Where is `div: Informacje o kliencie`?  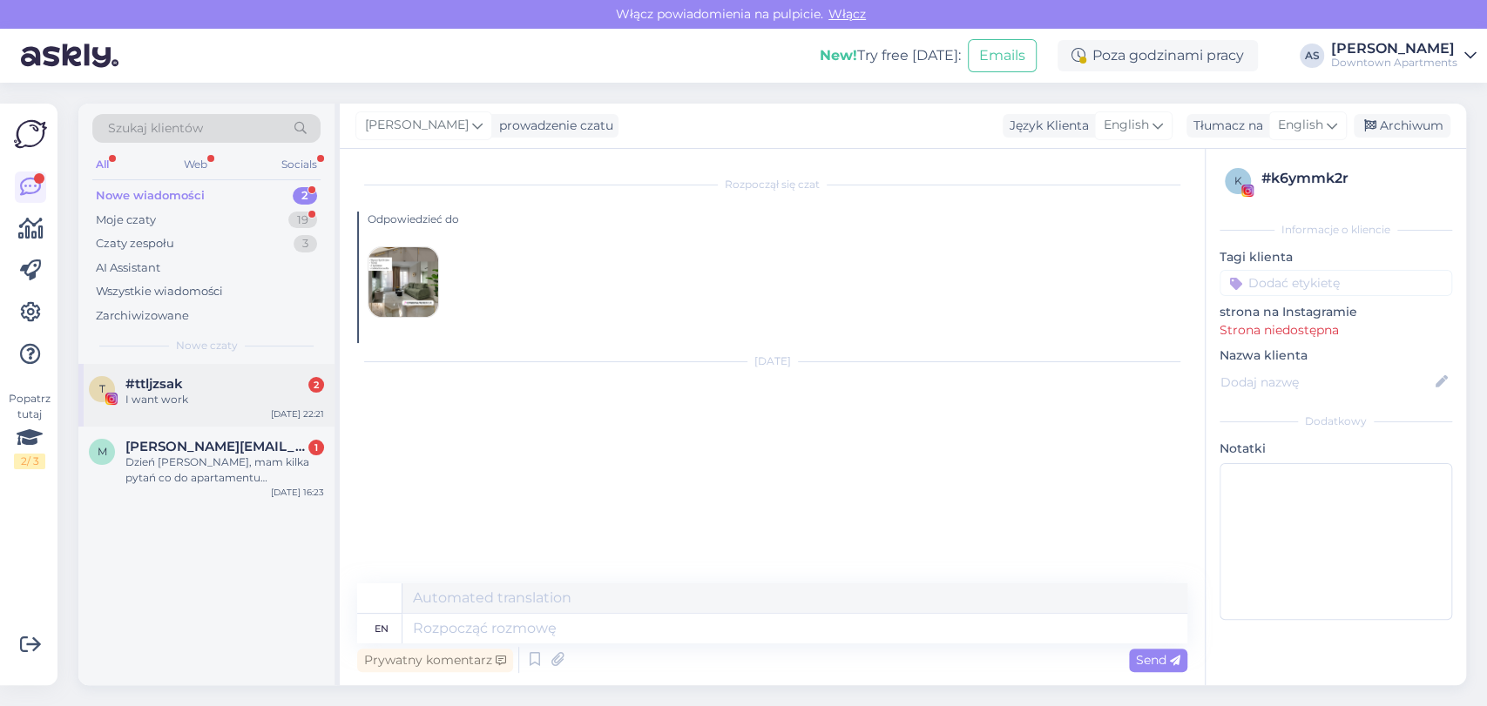
div: Informacje o kliencie is located at coordinates (1335, 230).